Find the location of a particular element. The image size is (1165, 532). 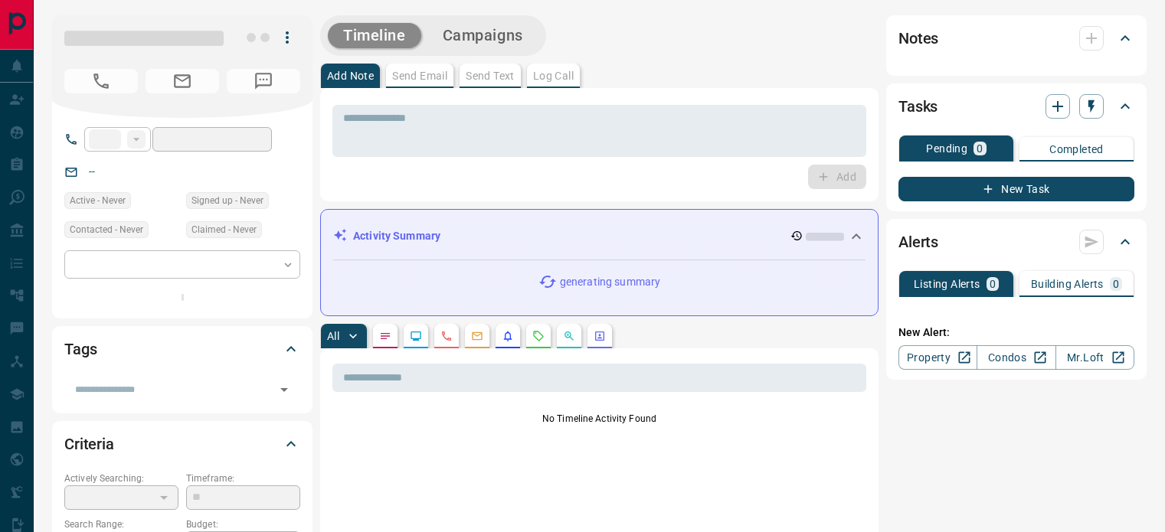

p: Pending is located at coordinates (947, 149).